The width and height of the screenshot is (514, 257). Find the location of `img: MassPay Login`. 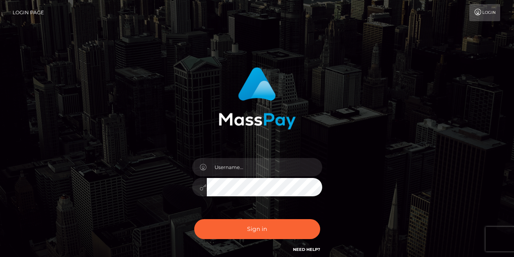

img: MassPay Login is located at coordinates (257, 98).